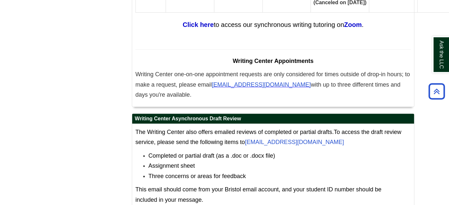 This screenshot has height=205, width=449. What do you see at coordinates (273, 80) in the screenshot?
I see `span: Writing Center one-on-one appointment requests are only considered for times outside of drop-in h...` at bounding box center [273, 80].